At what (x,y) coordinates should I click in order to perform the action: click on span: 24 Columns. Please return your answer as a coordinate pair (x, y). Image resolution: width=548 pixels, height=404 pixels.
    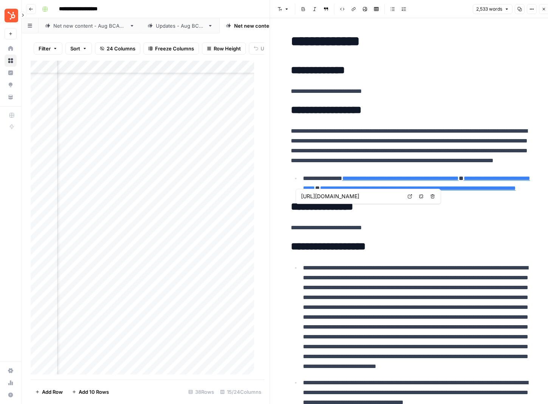
    Looking at the image, I should click on (121, 48).